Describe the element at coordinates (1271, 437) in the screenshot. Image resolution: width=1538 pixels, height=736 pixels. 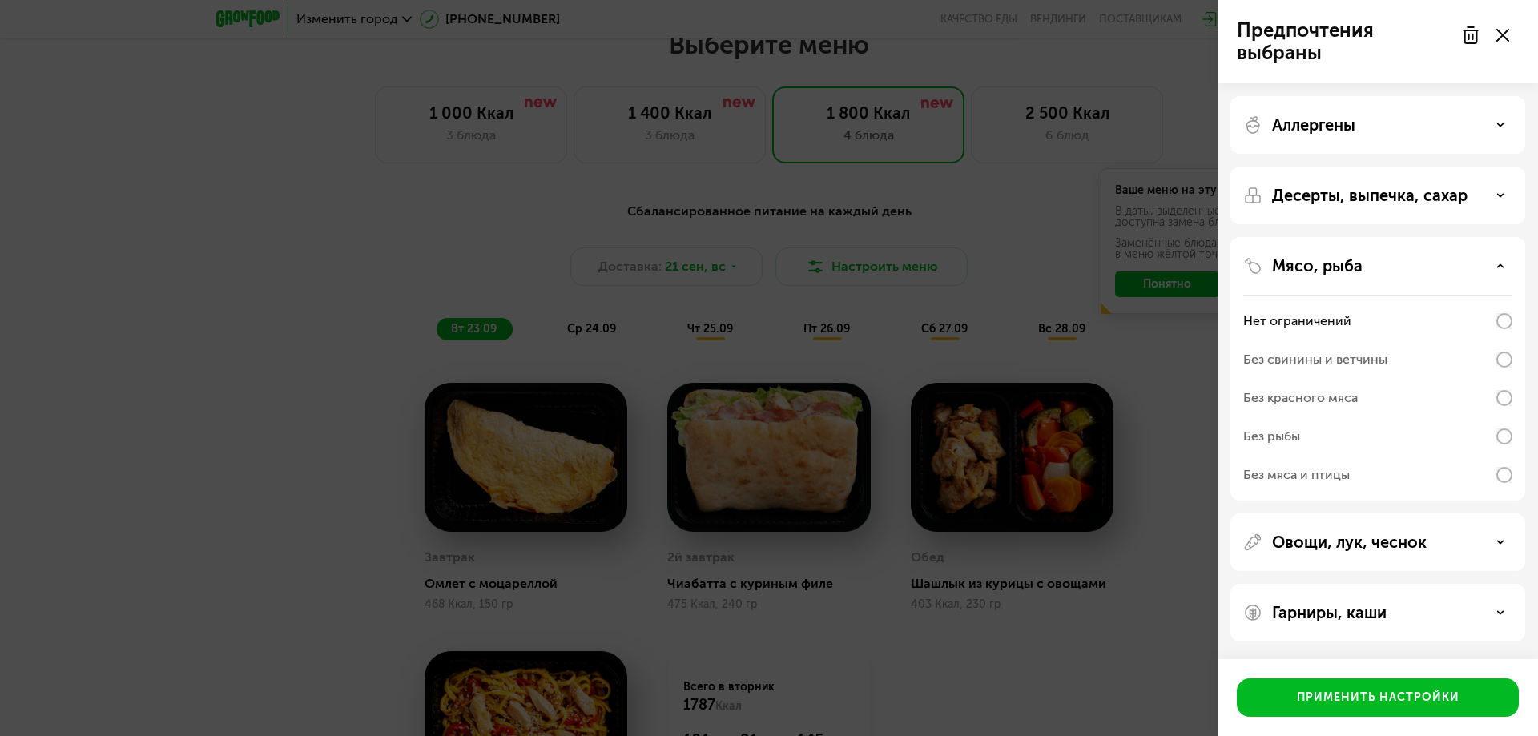
I see `div: Без рыбы` at that location.